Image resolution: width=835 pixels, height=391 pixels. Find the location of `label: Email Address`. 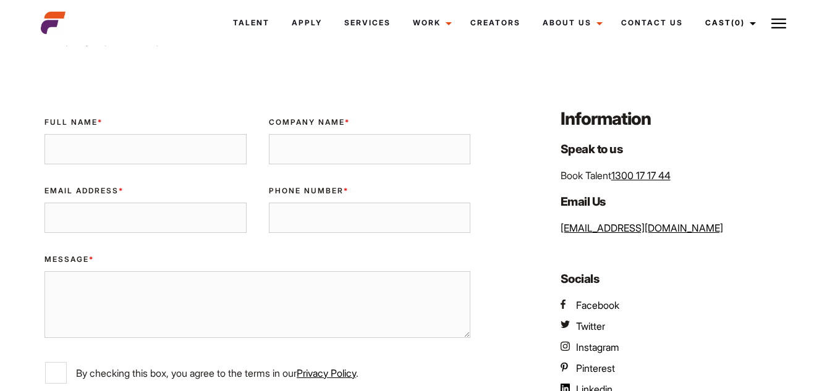

label: Email Address is located at coordinates (145, 191).